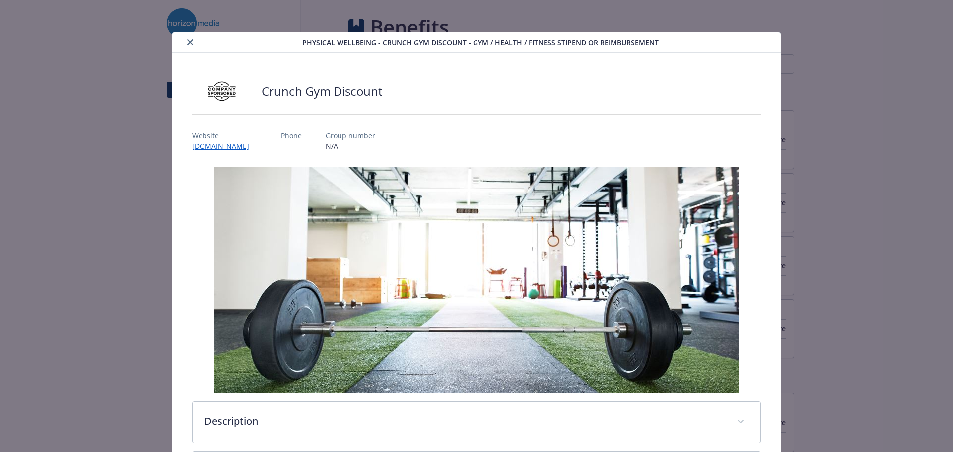 This screenshot has height=452, width=953. I want to click on h2: Crunch Gym Discount, so click(322, 91).